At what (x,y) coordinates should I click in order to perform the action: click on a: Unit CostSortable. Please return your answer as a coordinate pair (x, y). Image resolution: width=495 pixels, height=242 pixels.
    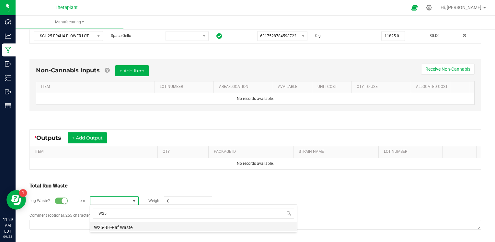
    Looking at the image, I should click on (333, 87).